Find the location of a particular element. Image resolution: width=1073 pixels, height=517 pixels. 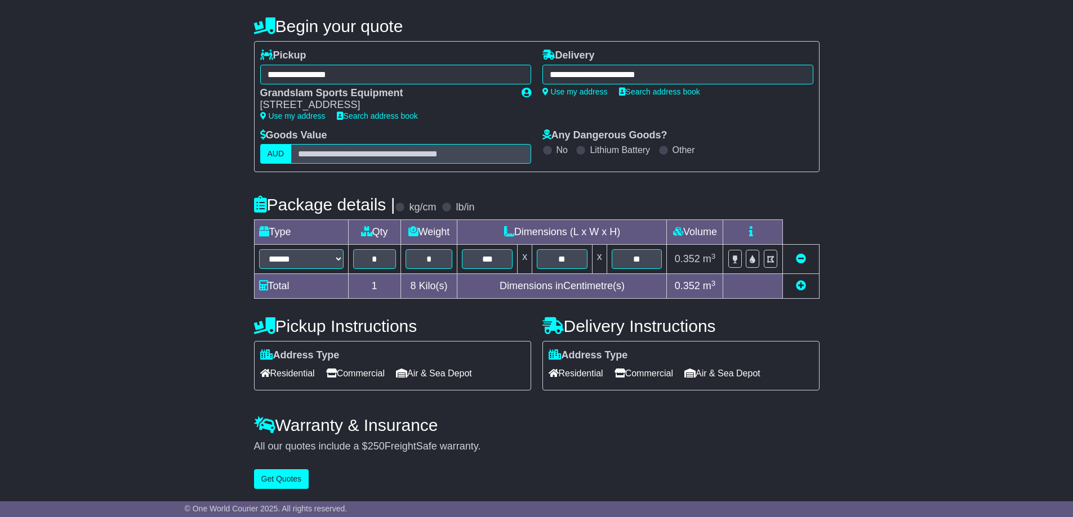

label: Pickup is located at coordinates (283, 56).